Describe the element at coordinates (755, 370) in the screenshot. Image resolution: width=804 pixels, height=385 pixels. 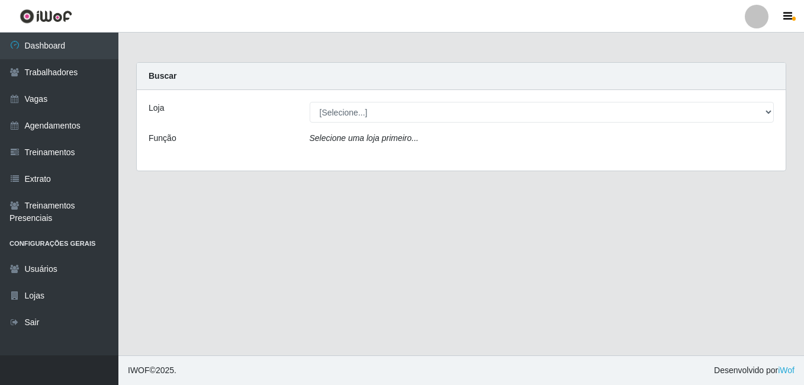
I see `span: Desenvolvido por` at that location.